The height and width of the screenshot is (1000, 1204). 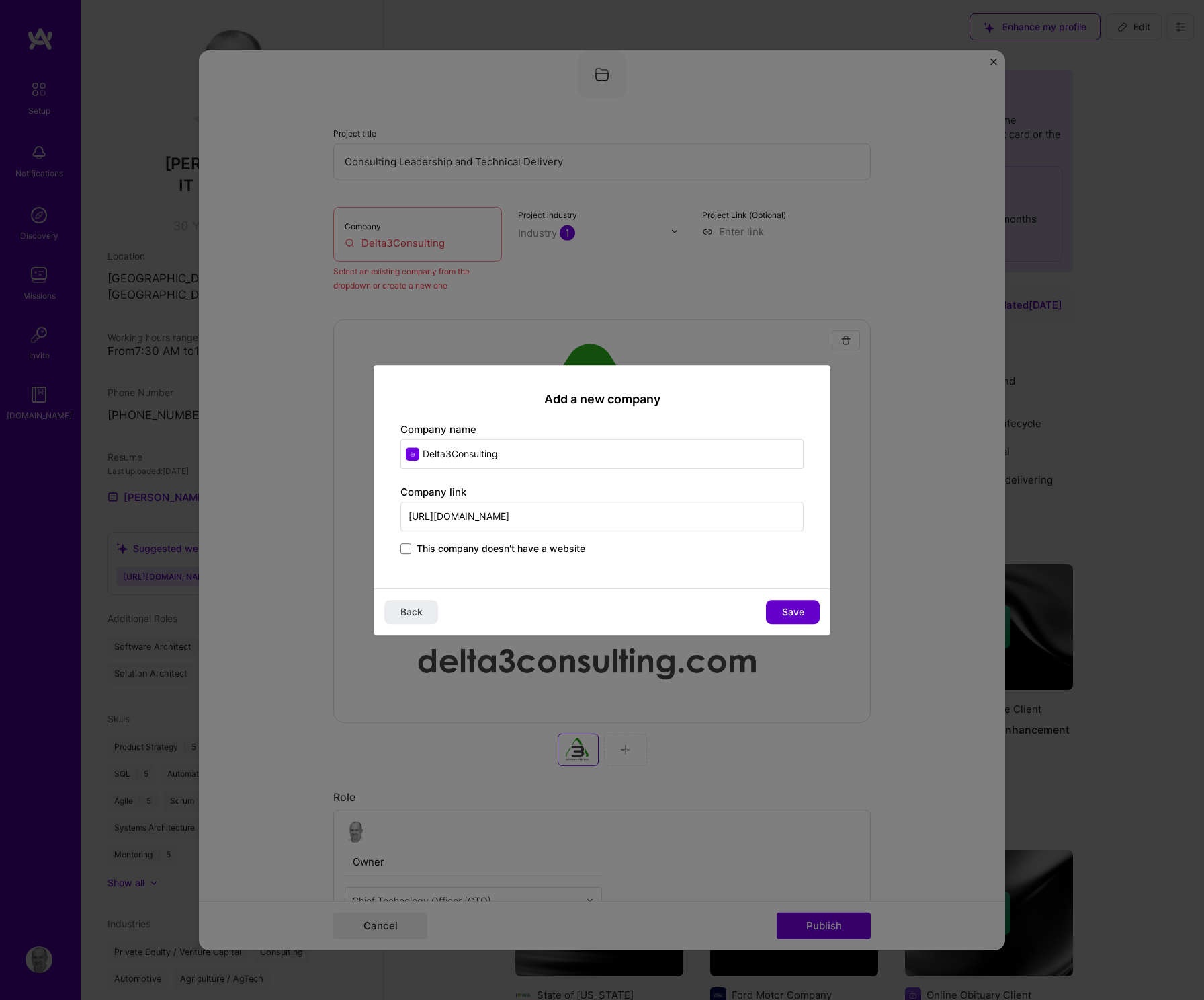 What do you see at coordinates (501, 548) in the screenshot?
I see `span: This company doesn't have a website` at bounding box center [501, 548].